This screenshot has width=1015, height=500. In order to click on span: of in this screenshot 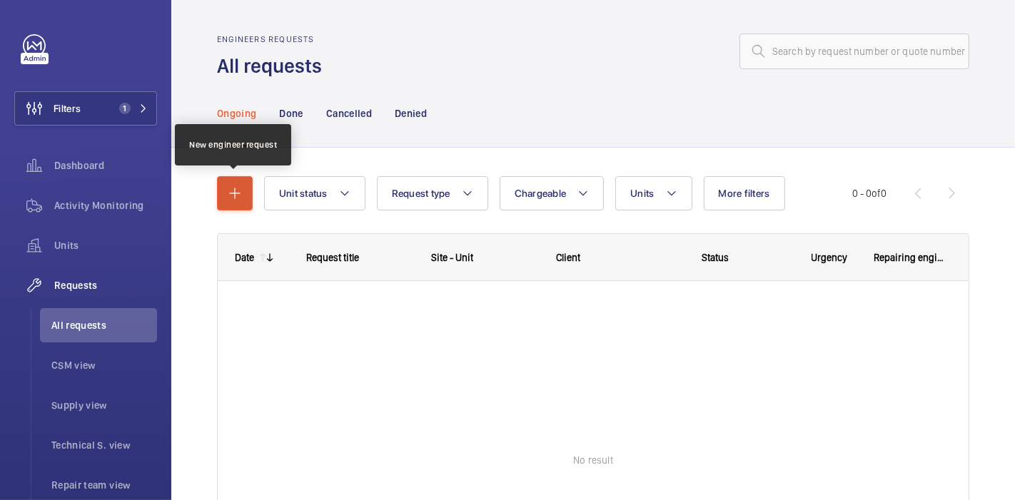, I will do `click(876, 193)`.